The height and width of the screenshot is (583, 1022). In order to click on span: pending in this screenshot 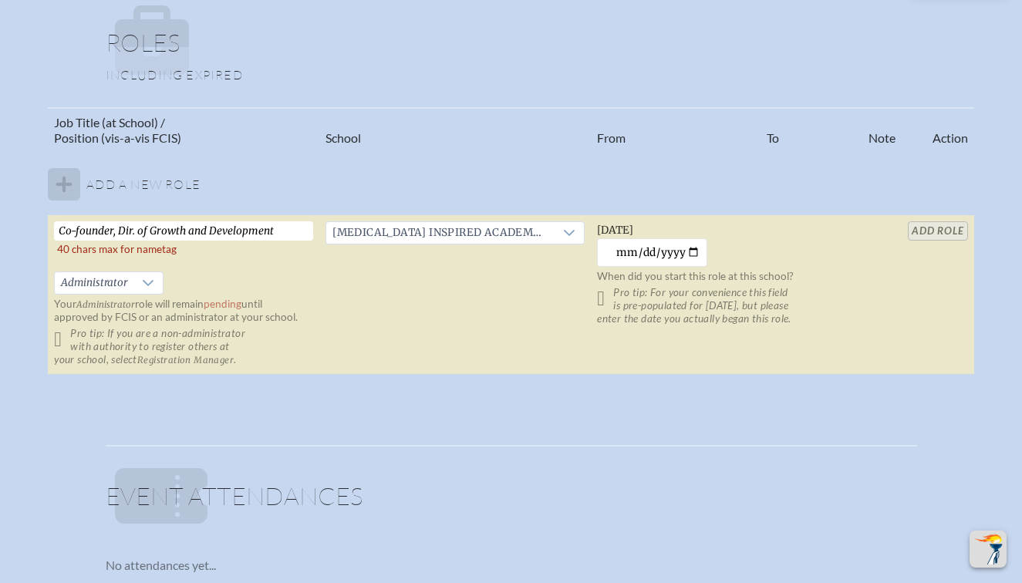, I will do `click(222, 304)`.